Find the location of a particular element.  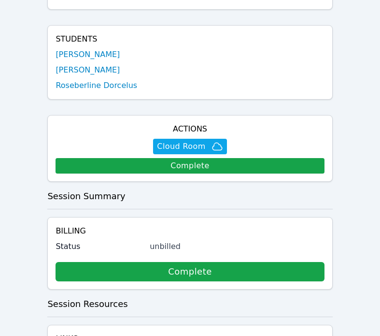

label: Status is located at coordinates (99, 246).